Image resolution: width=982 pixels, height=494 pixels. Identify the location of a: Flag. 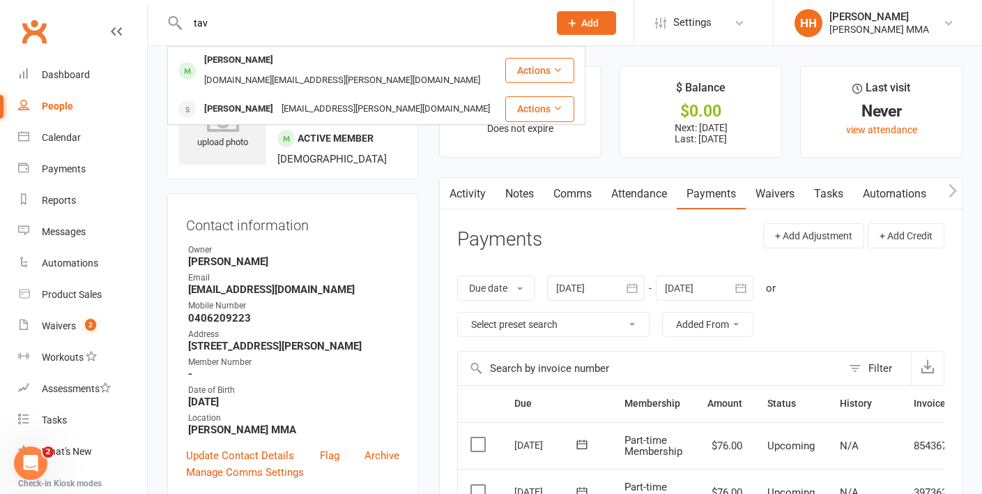
(330, 455).